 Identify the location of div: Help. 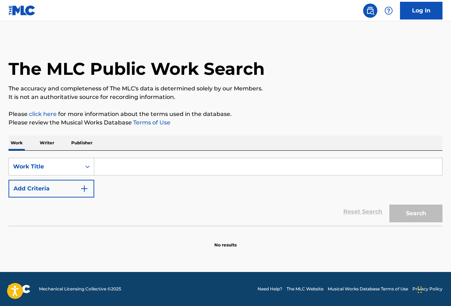
(389, 11).